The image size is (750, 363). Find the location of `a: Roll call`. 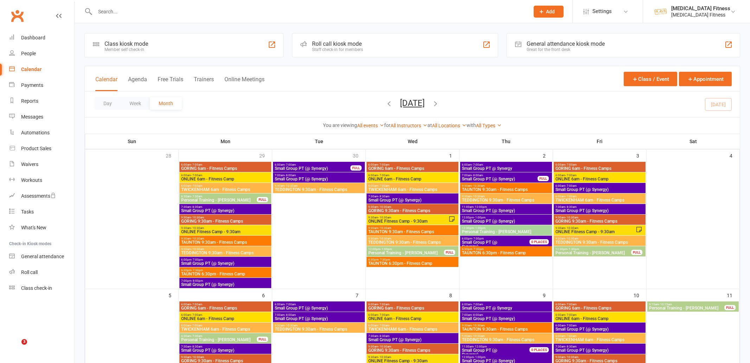

a: Roll call is located at coordinates (42, 272).